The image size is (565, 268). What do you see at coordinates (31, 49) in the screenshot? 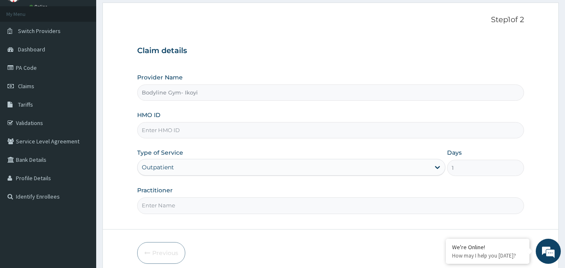
I see `span: Dashboard` at bounding box center [31, 49].